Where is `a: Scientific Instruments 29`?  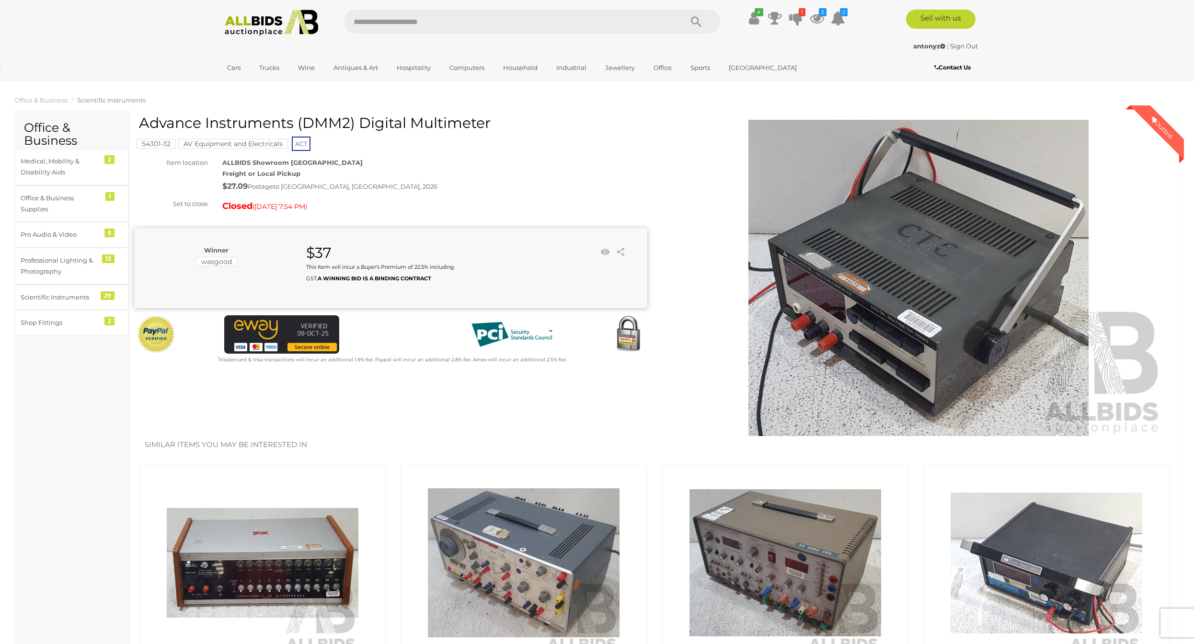 a: Scientific Instruments 29 is located at coordinates (71, 297).